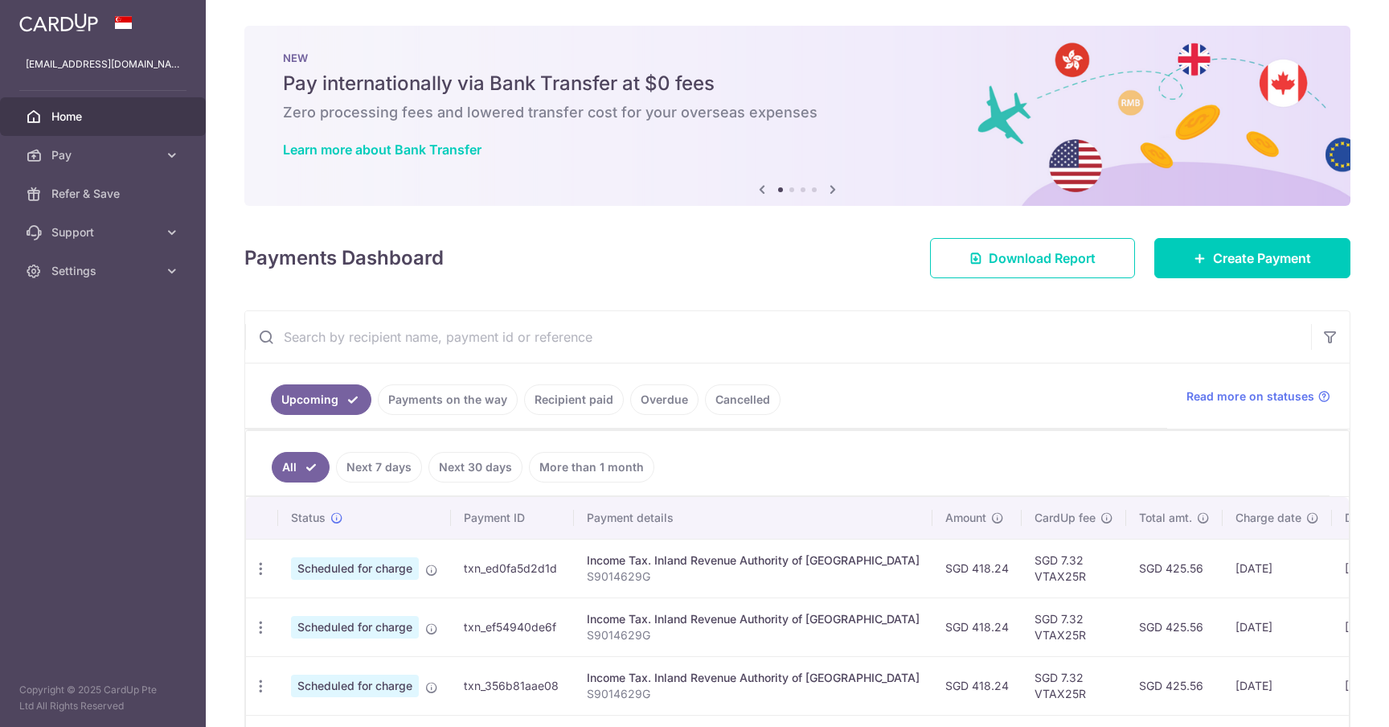 The width and height of the screenshot is (1389, 727). What do you see at coordinates (308, 518) in the screenshot?
I see `span: Status` at bounding box center [308, 518].